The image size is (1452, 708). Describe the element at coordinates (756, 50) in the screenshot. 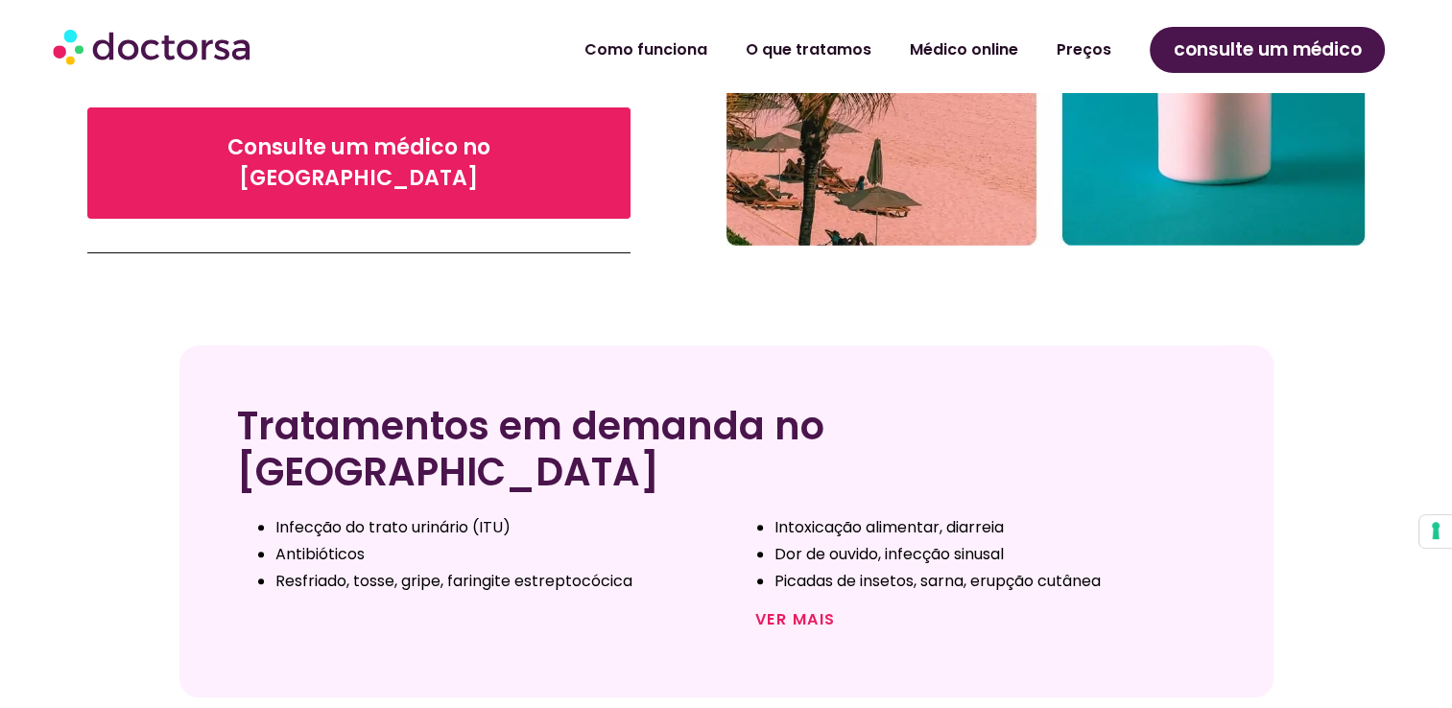

I see `nav: Menu` at that location.